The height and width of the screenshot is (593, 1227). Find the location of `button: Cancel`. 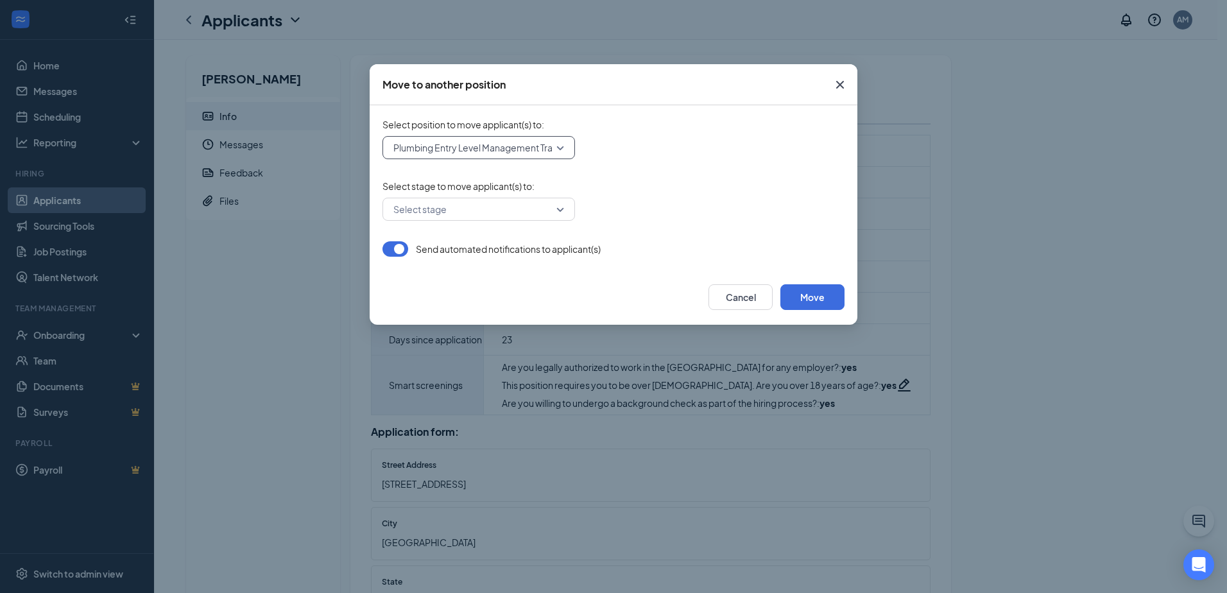

button: Cancel is located at coordinates (741, 297).